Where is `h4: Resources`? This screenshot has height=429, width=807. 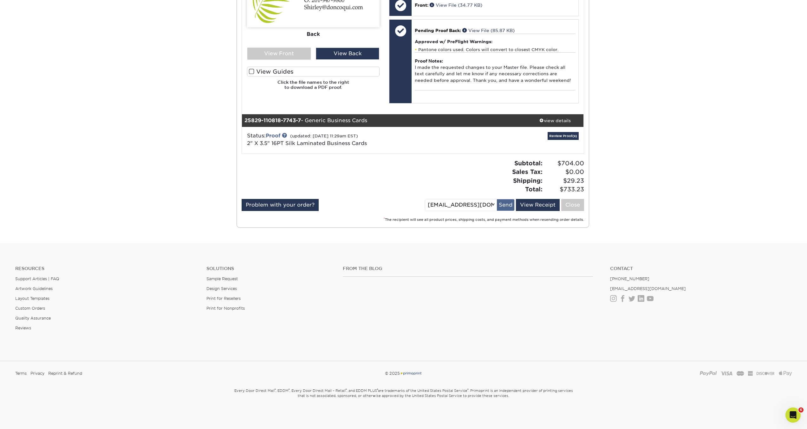
h4: Resources is located at coordinates (106, 268).